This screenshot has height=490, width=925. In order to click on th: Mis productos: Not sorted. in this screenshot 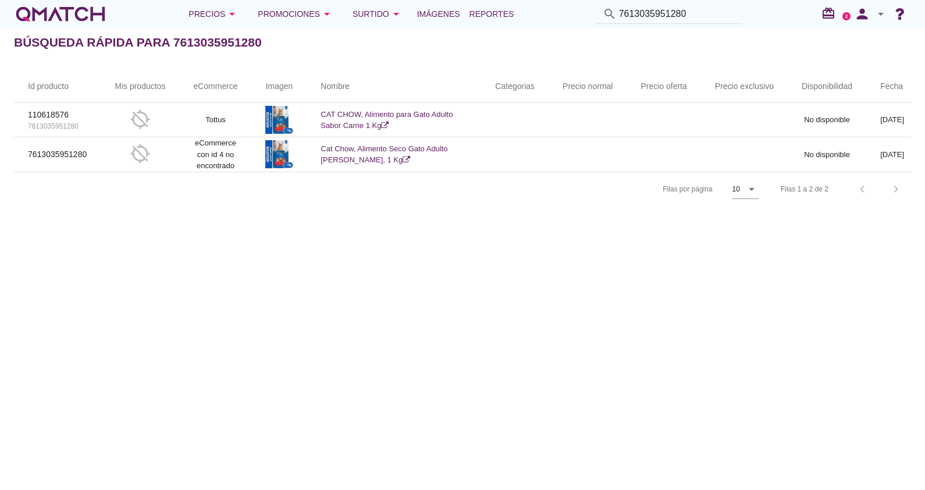, I will do `click(140, 87)`.